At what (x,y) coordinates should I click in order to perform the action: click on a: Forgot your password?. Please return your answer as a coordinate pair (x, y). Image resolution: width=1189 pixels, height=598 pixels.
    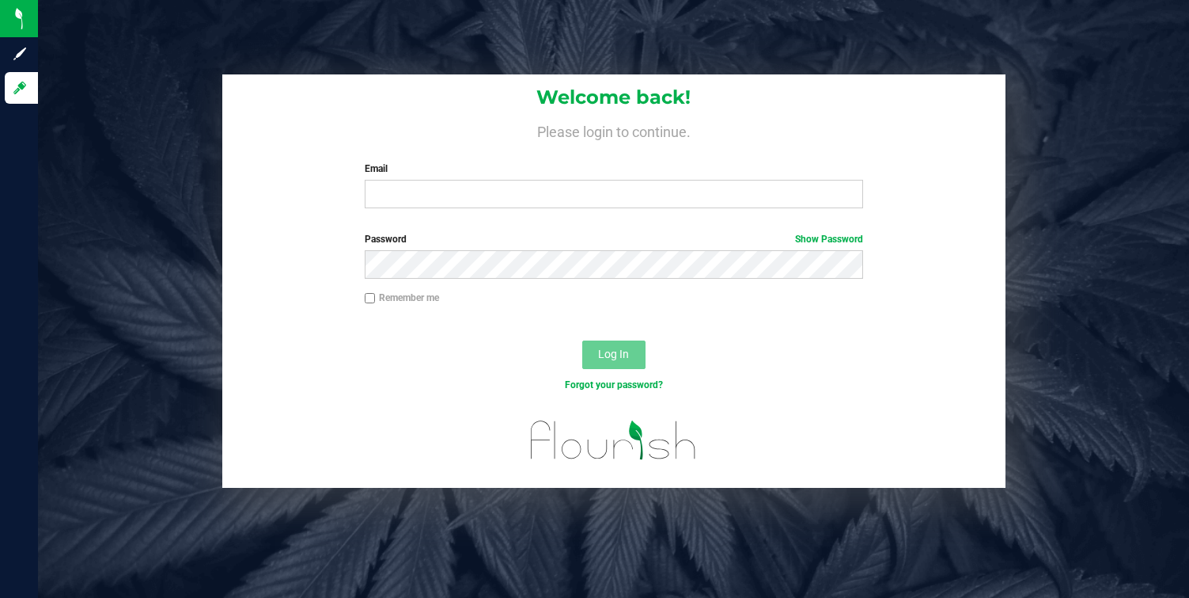
    Looking at the image, I should click on (614, 385).